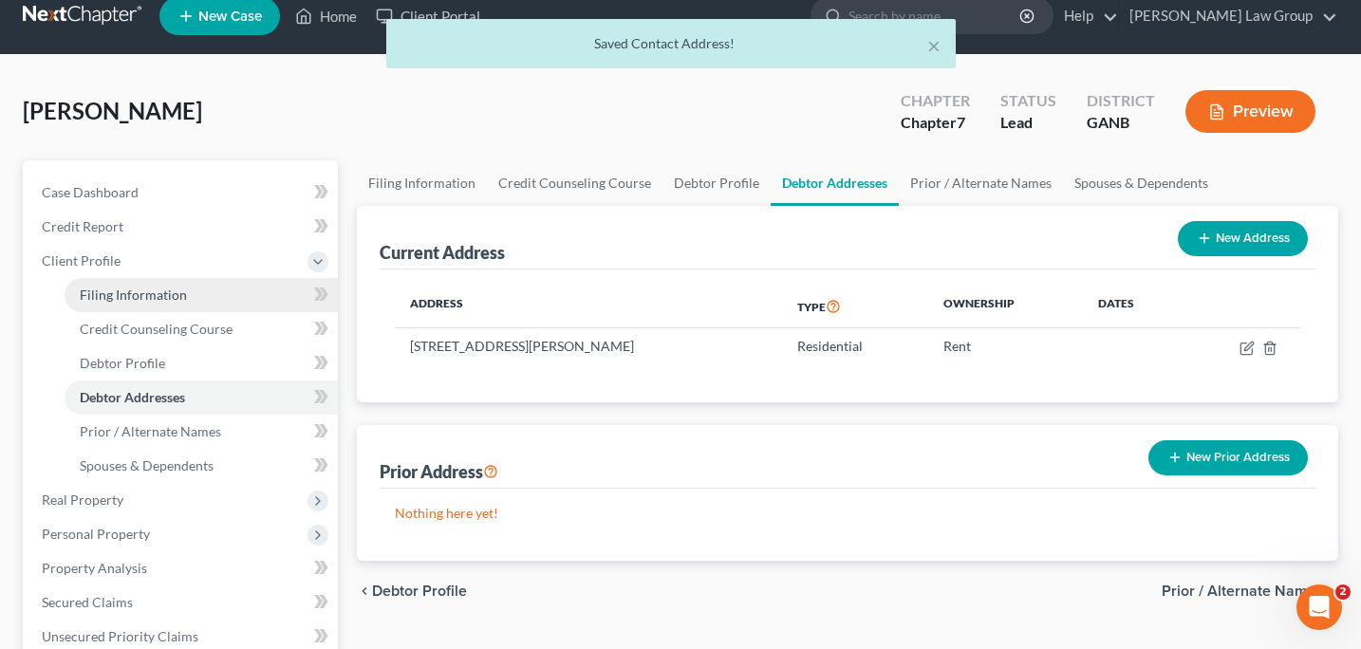 The width and height of the screenshot is (1361, 649). What do you see at coordinates (182, 193) in the screenshot?
I see `a: Case Dashboard` at bounding box center [182, 193].